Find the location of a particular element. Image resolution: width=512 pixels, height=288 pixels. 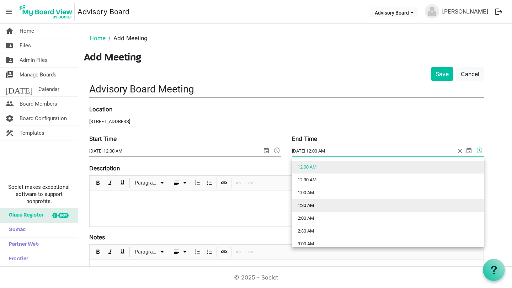

span: Files is located at coordinates (25, 46).